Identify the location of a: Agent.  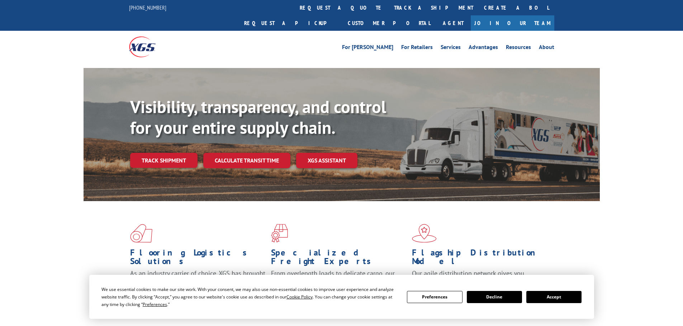
(453, 23).